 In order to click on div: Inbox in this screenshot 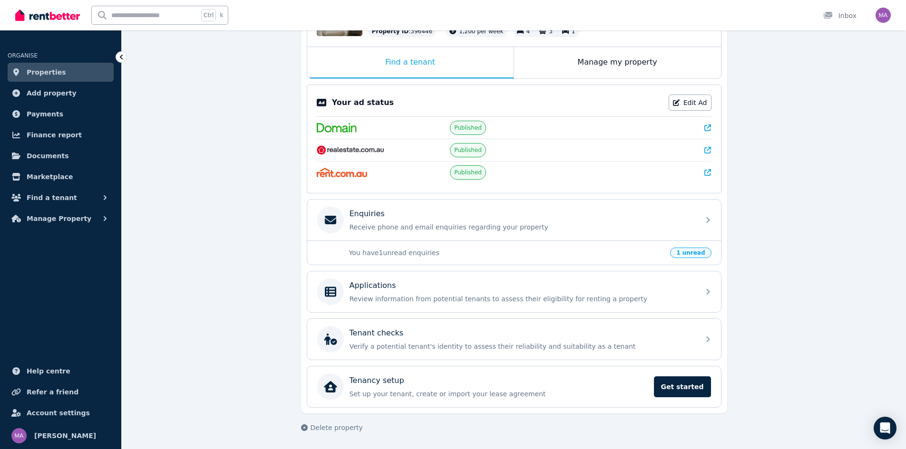, I will do `click(840, 16)`.